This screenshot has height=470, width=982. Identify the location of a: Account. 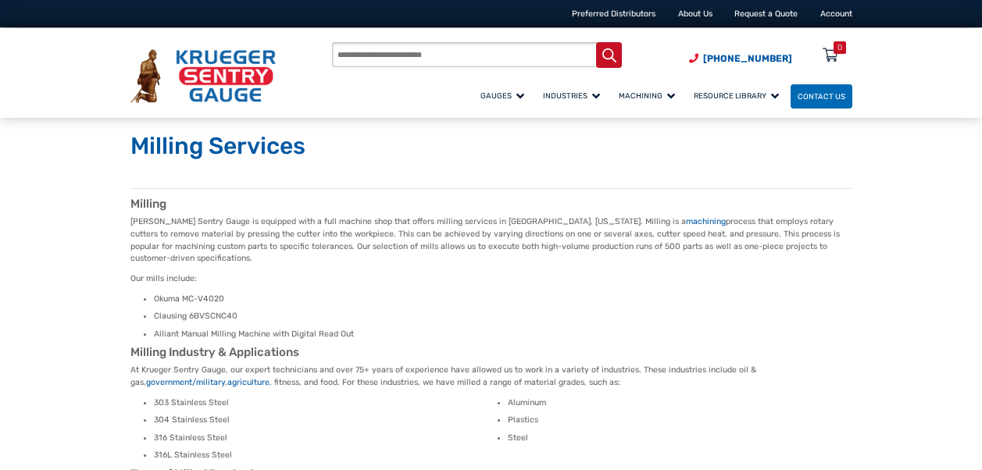
(836, 13).